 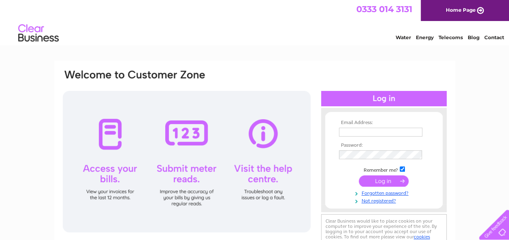 I want to click on th: Email Address:, so click(x=384, y=123).